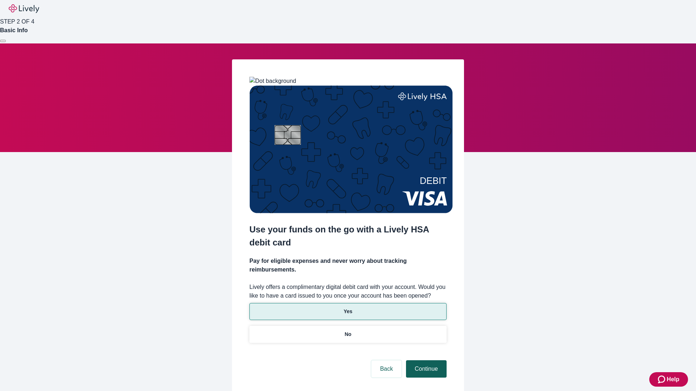 The image size is (696, 391). Describe the element at coordinates (273, 81) in the screenshot. I see `img: Dot background` at that location.